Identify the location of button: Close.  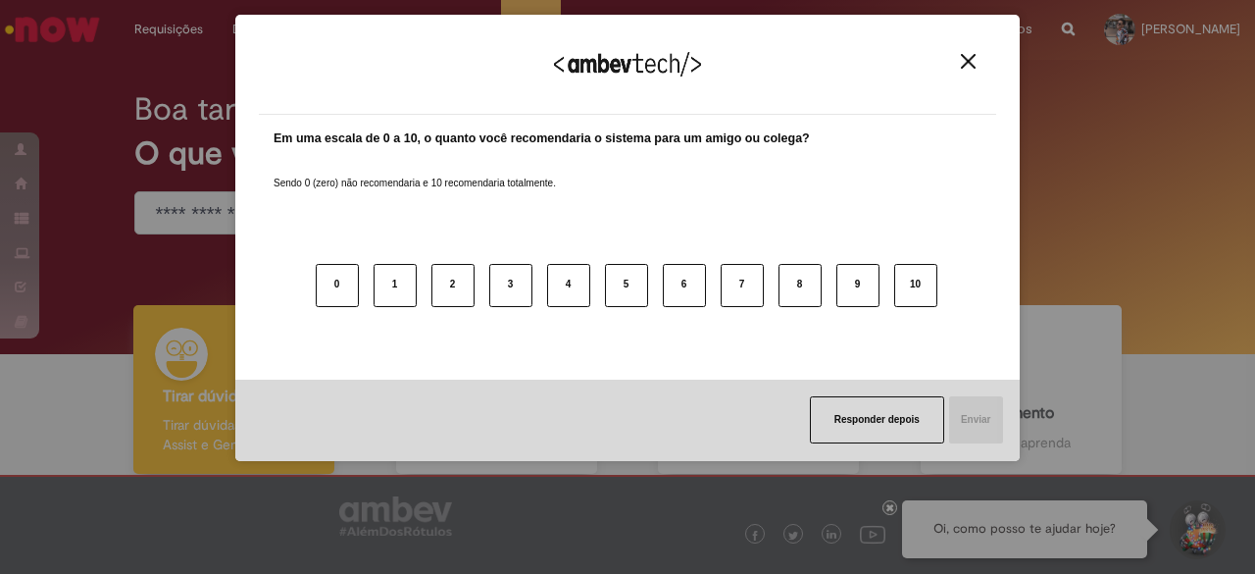
(968, 61).